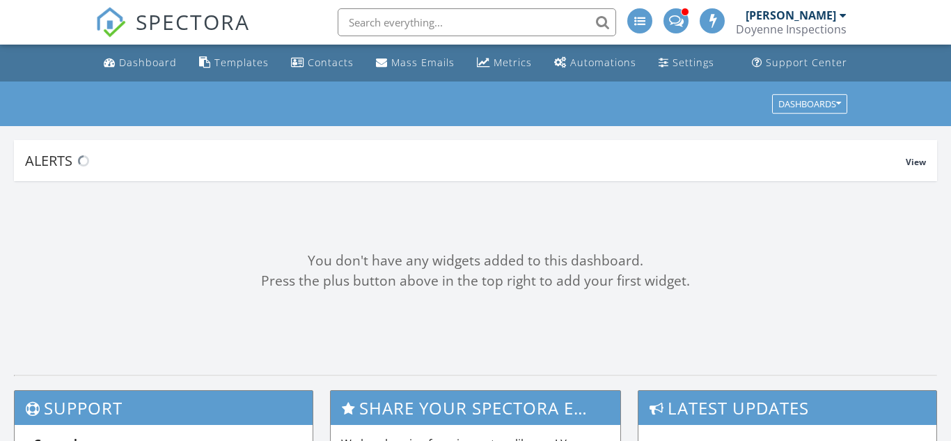 This screenshot has height=441, width=951. Describe the element at coordinates (504, 63) in the screenshot. I see `a: Metrics` at that location.